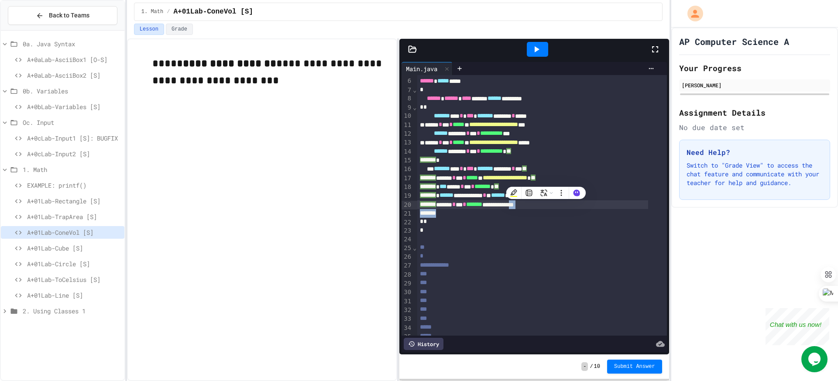 The height and width of the screenshot is (381, 838). Describe the element at coordinates (407, 319) in the screenshot. I see `div: 33` at that location.